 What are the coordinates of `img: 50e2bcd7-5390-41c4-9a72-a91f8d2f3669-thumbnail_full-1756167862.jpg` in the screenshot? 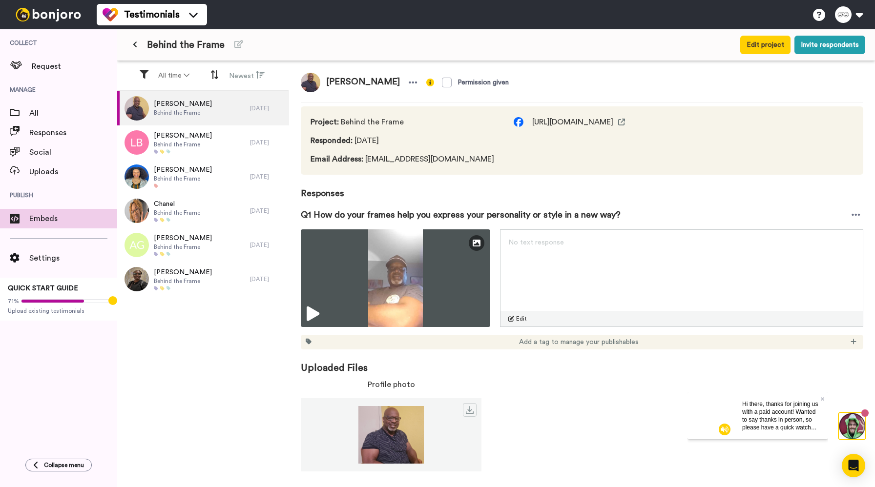 It's located at (395, 278).